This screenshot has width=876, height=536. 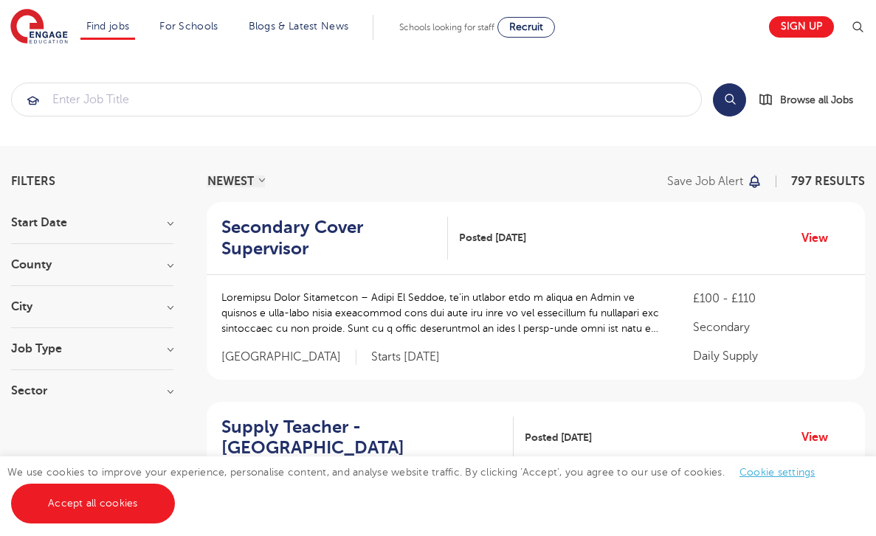 What do you see at coordinates (446, 27) in the screenshot?
I see `span: Schools looking for staff` at bounding box center [446, 27].